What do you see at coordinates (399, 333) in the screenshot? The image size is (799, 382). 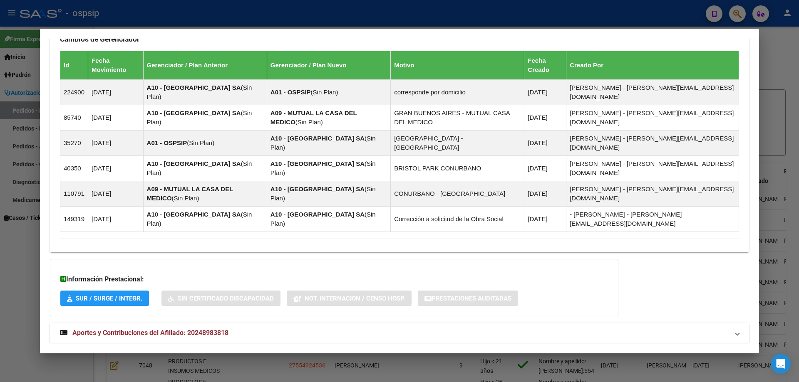 I see `mat-expansion-panel-header: Aportes y Contribuciones del Afiliado: 20248983818` at bounding box center [399, 333].